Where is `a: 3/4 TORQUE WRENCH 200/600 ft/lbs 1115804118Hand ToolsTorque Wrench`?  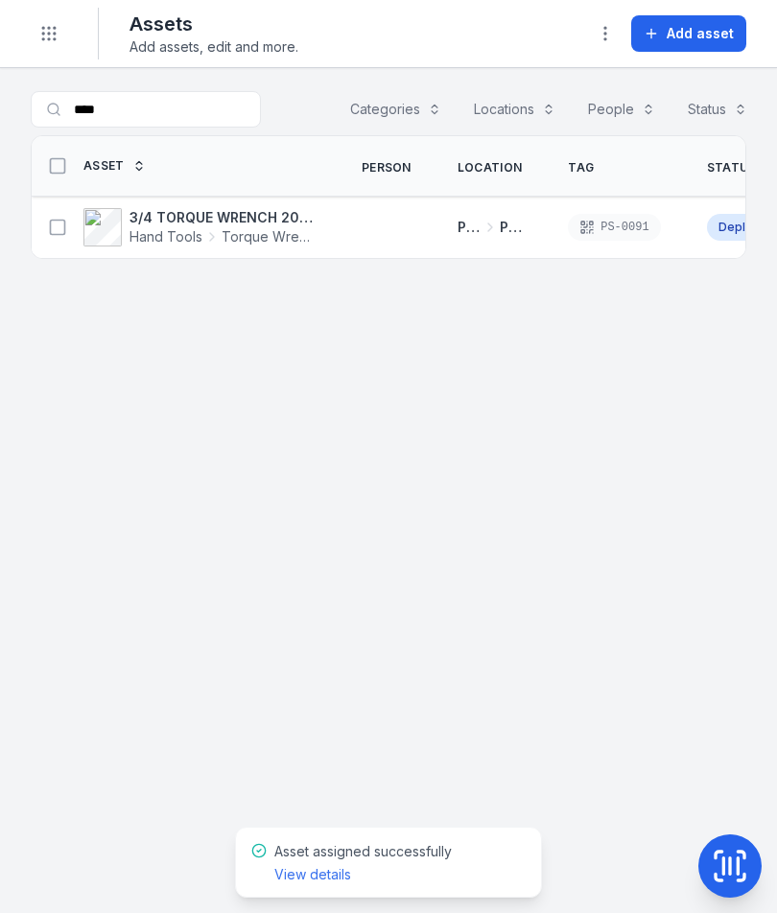
a: 3/4 TORQUE WRENCH 200/600 ft/lbs 1115804118Hand ToolsTorque Wrench is located at coordinates (200, 227).